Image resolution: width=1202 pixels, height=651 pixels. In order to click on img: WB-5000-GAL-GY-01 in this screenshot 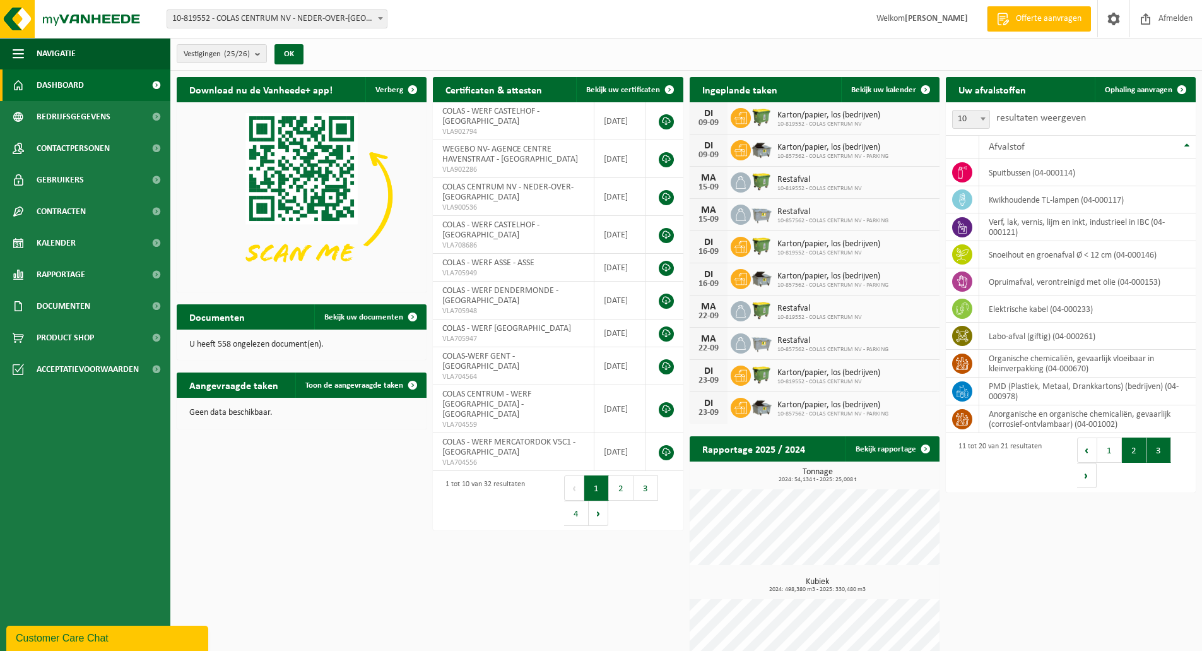, I will do `click(762, 149)`.